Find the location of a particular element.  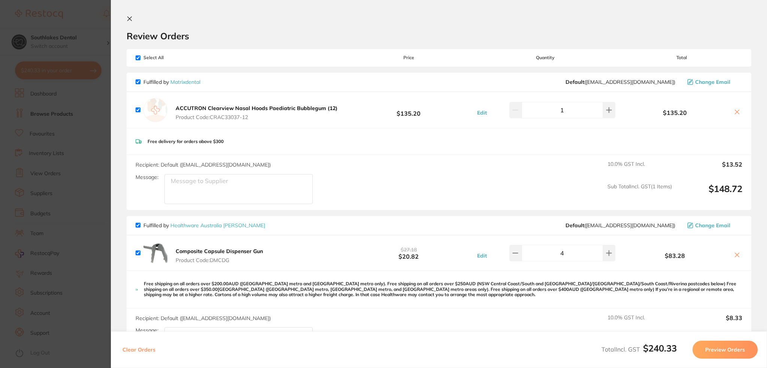

button: Composite Capsule Dispenser Gun Product Code:DMCDG is located at coordinates (219, 256).